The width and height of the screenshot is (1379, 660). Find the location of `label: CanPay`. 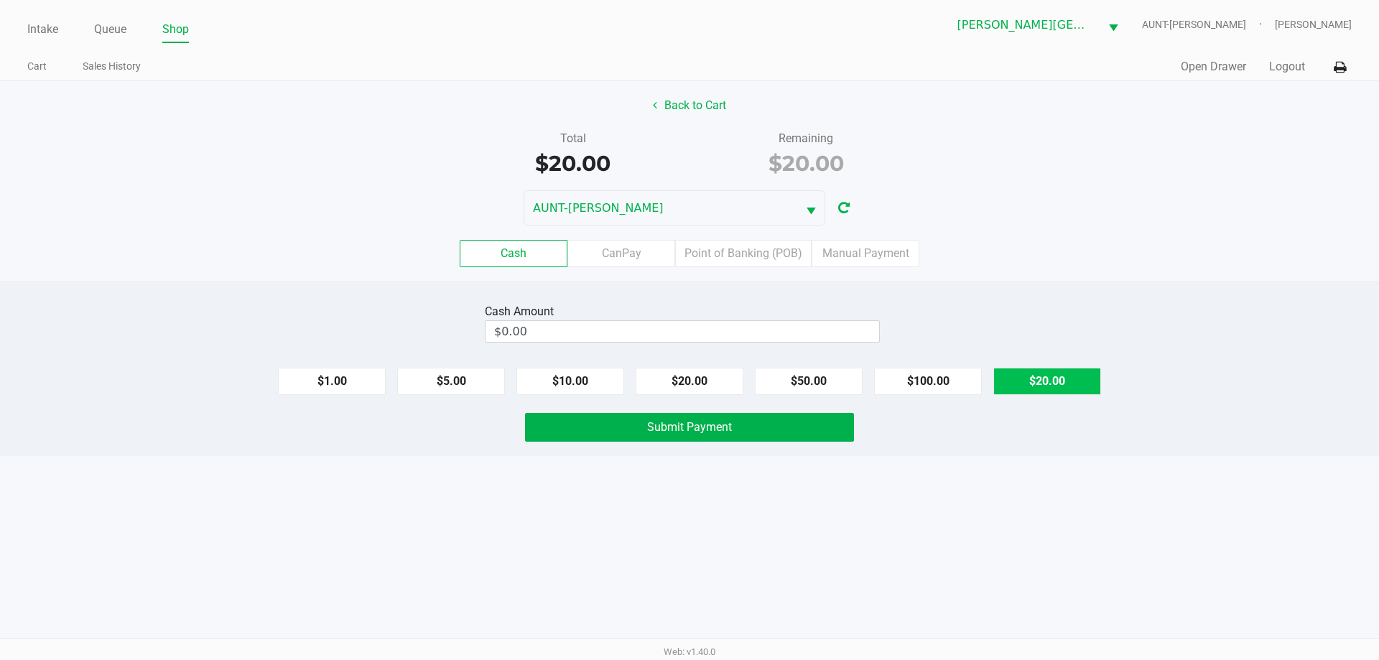

label: CanPay is located at coordinates (621, 254).